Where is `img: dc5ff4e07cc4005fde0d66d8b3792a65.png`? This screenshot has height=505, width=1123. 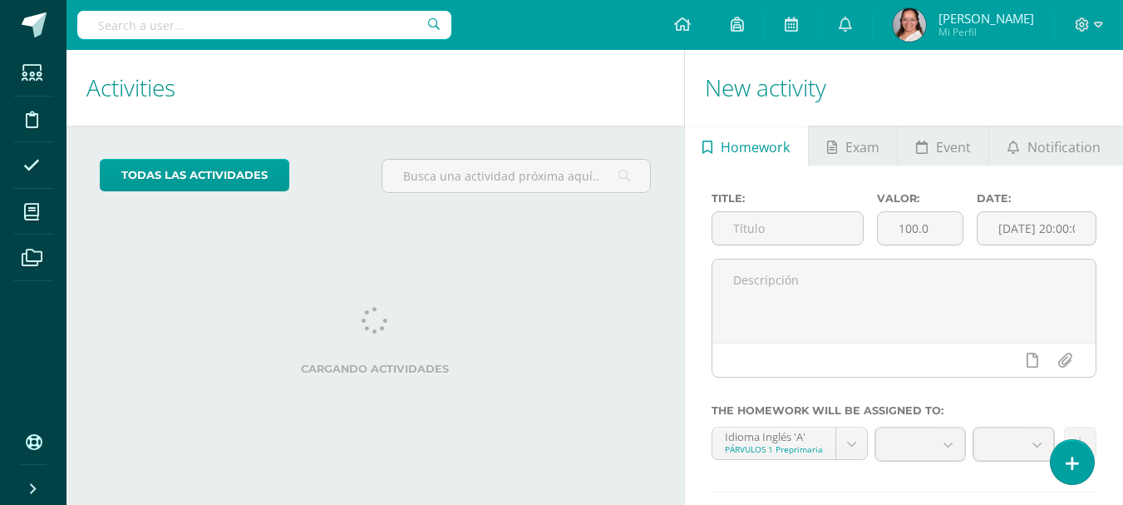
img: dc5ff4e07cc4005fde0d66d8b3792a65.png is located at coordinates (910, 25).